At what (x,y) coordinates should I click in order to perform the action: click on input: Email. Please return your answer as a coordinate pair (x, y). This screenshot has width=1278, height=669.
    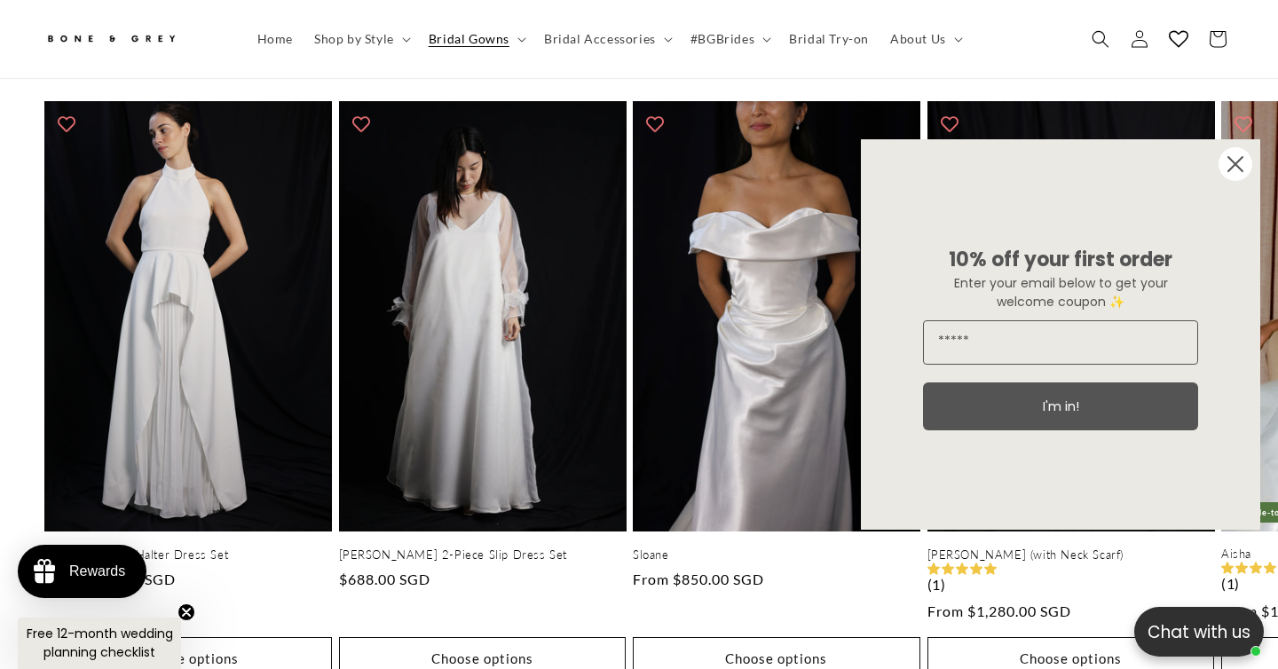
    Looking at the image, I should click on (1060, 342).